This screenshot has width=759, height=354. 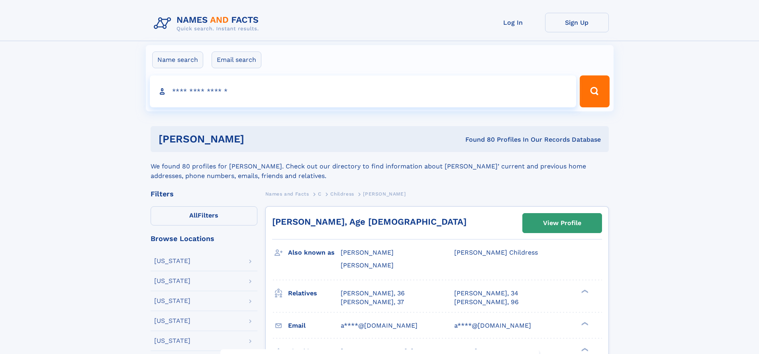 I want to click on span: C, so click(x=320, y=194).